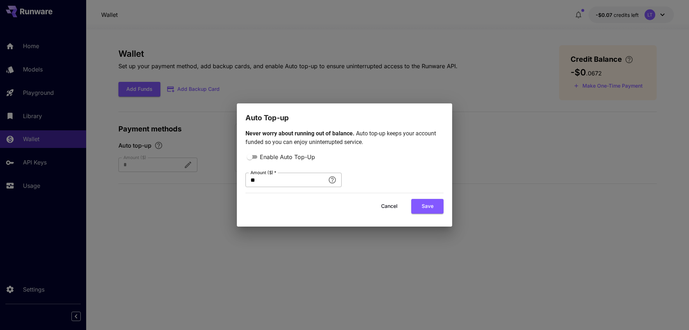 The height and width of the screenshot is (330, 689). What do you see at coordinates (344, 138) in the screenshot?
I see `p: Auto top-up keeps your account funded so you can enjoy uninterrupted service.` at bounding box center [344, 138].